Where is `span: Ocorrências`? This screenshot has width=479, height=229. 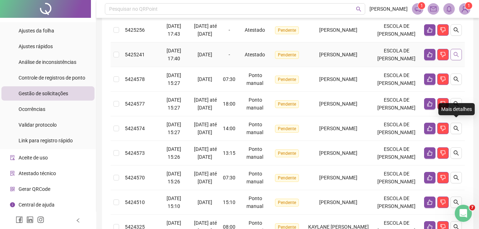
span: Ocorrências is located at coordinates (32, 109).